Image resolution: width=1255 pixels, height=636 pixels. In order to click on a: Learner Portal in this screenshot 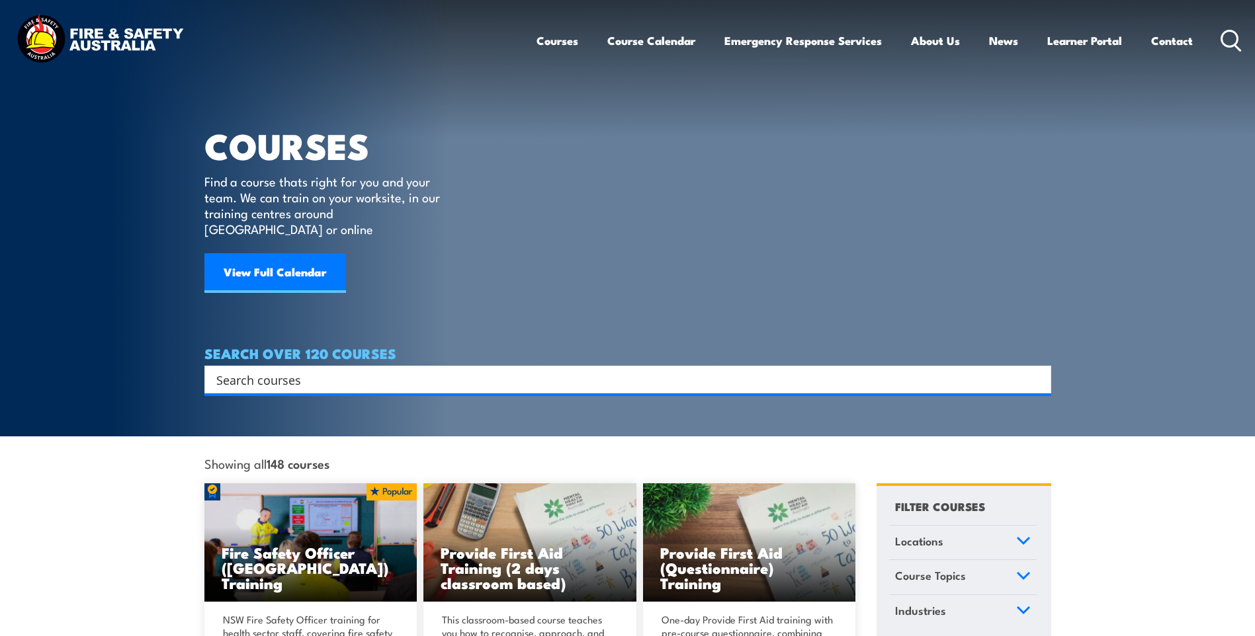, I will do `click(1084, 40)`.